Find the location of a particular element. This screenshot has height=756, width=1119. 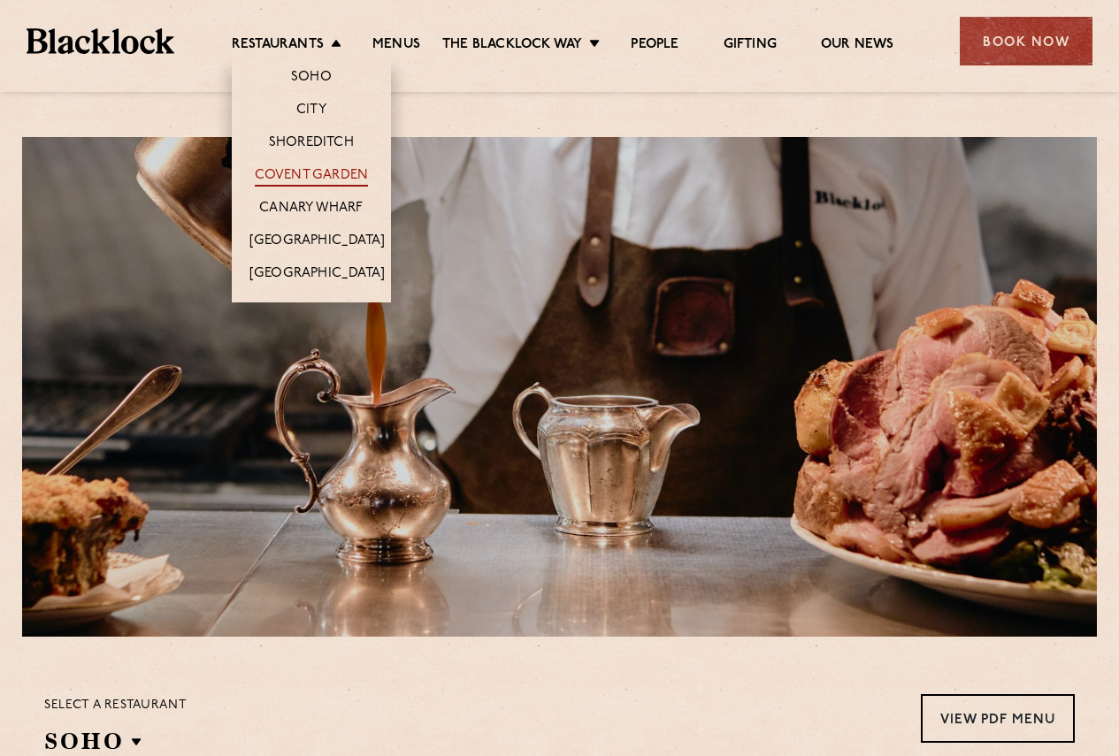

a: Soho is located at coordinates (311, 79).